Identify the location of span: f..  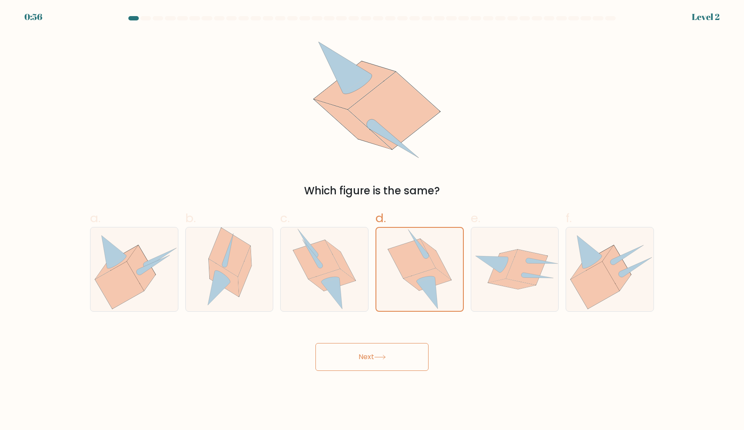
(568, 218).